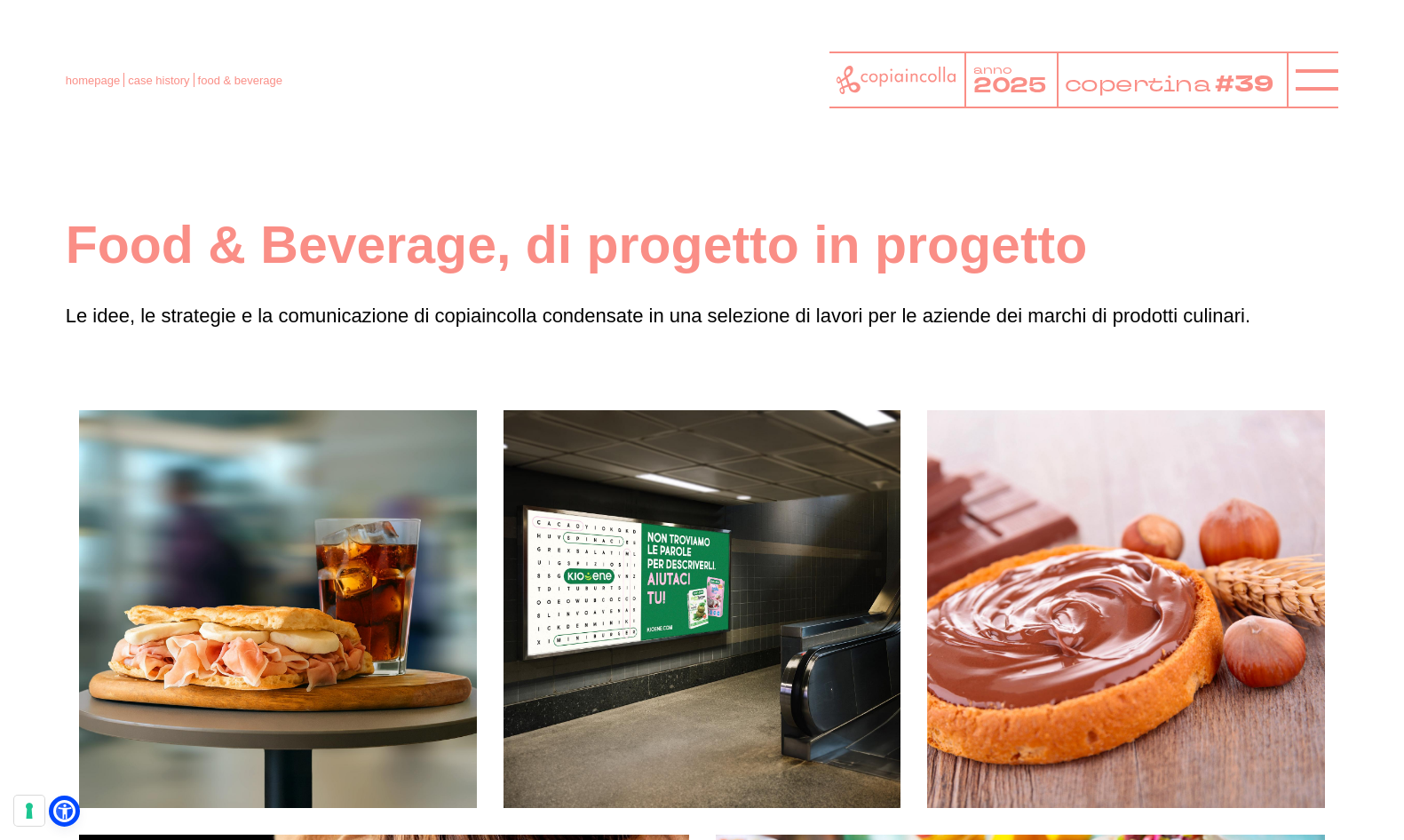  What do you see at coordinates (1010, 86) in the screenshot?
I see `tspan: 2025` at bounding box center [1010, 86].